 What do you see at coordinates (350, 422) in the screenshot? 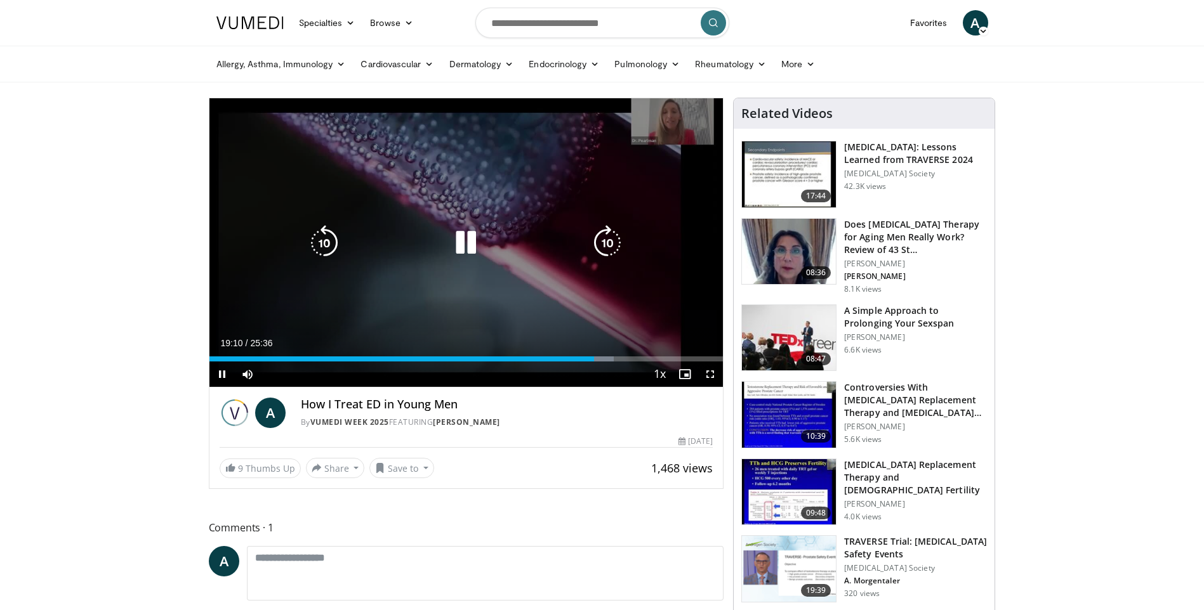
I see `a: Vumedi Week 2025` at bounding box center [350, 422].